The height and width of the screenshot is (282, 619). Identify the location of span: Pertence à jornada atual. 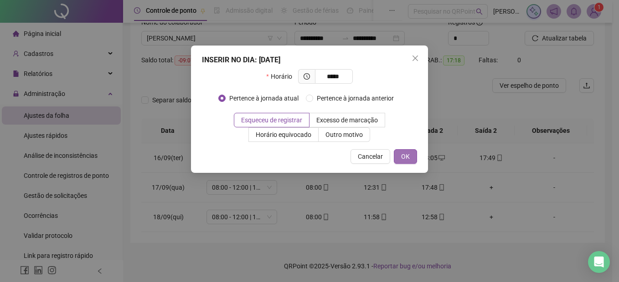
(264, 98).